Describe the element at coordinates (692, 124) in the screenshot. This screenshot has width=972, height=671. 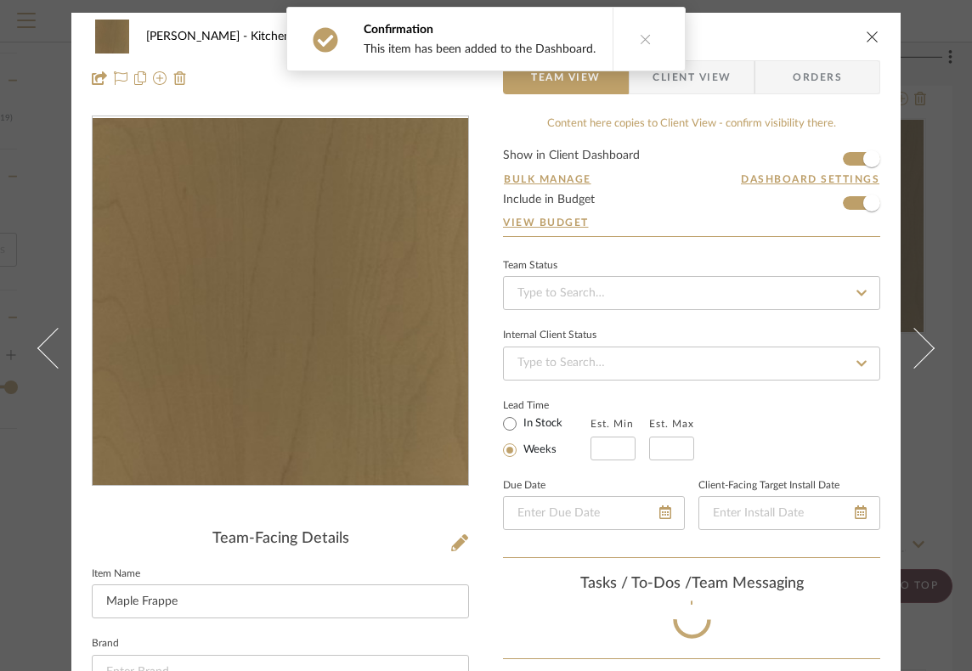
I see `div: Content here copies to Client View - confirm visibility there.` at that location.